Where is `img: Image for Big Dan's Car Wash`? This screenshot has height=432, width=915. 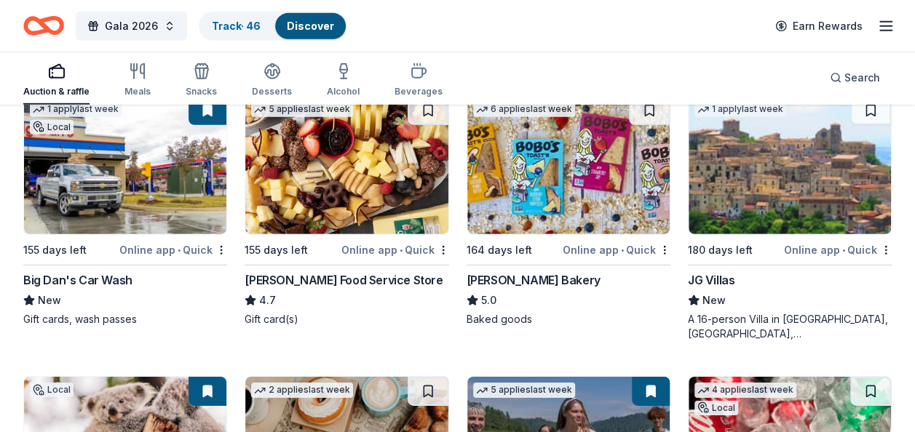
img: Image for Big Dan's Car Wash is located at coordinates (125, 165).